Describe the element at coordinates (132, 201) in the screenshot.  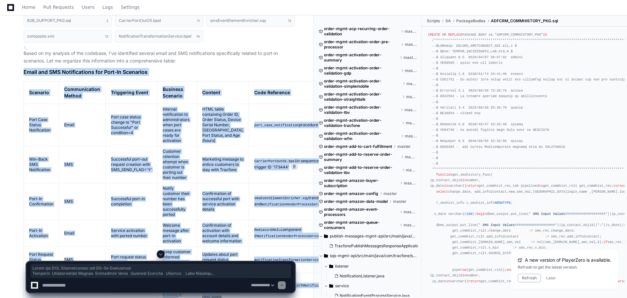
I see `td: Successful port-in completion` at that location.